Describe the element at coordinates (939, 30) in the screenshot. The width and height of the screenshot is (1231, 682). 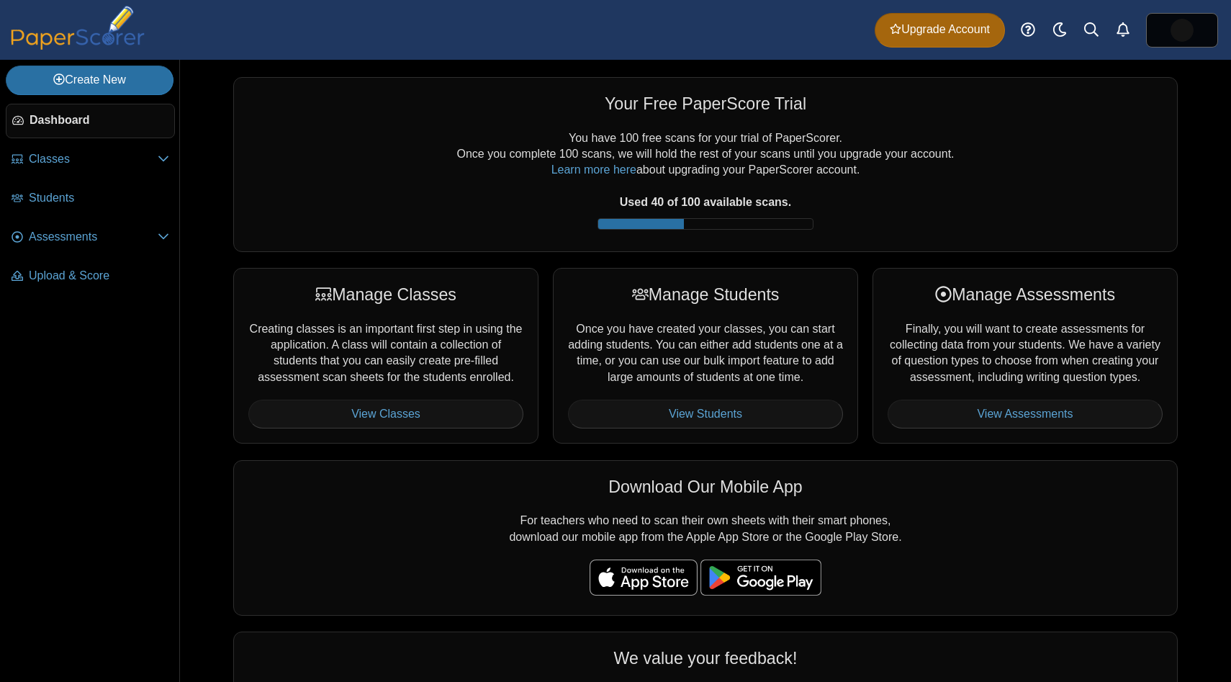
I see `span: Upgrade Account` at that location.